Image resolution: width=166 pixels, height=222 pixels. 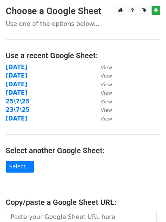 I want to click on h4: Copy/paste a Google Sheet URL:, so click(x=83, y=202).